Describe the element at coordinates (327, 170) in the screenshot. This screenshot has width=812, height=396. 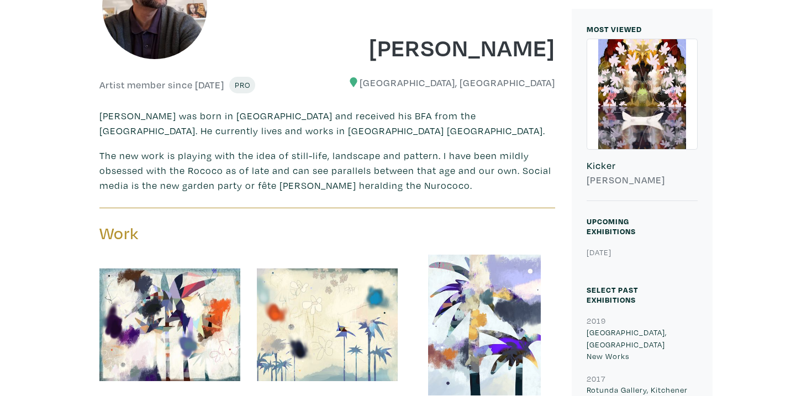
I see `p: The new work is playing with the idea of still-life, landscape and pattern. I have been mildly ob...` at that location.